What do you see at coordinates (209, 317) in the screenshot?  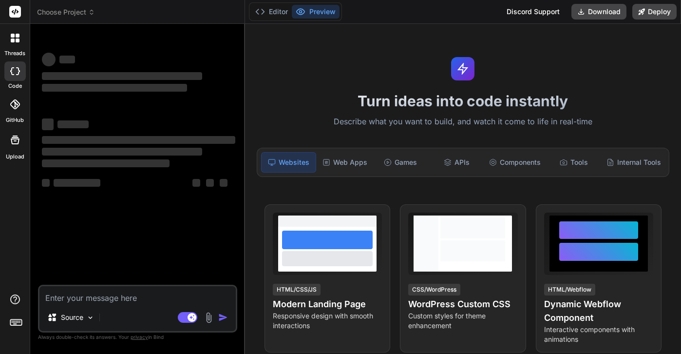 I see `img: attachment` at bounding box center [209, 317].